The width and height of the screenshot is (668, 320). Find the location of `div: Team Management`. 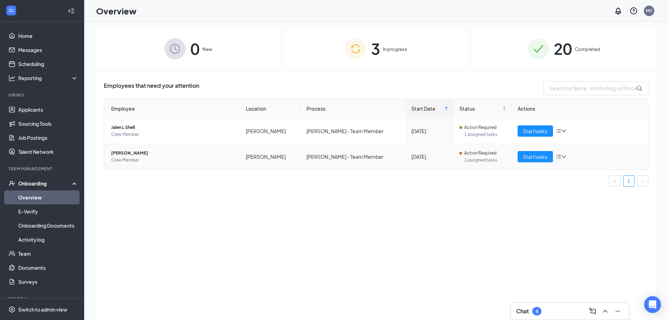

div: Team Management is located at coordinates (42, 168).